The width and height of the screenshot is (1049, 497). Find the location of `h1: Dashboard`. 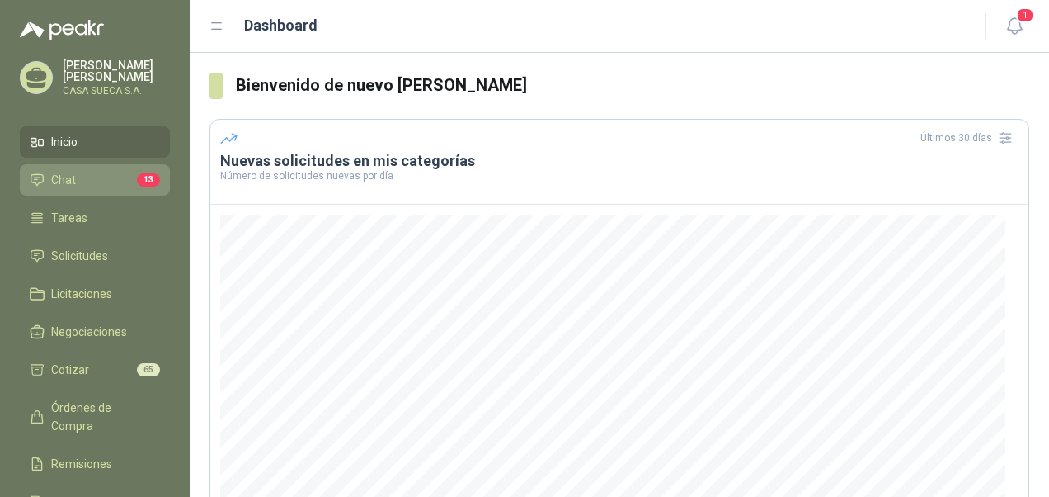

h1: Dashboard is located at coordinates (280, 26).